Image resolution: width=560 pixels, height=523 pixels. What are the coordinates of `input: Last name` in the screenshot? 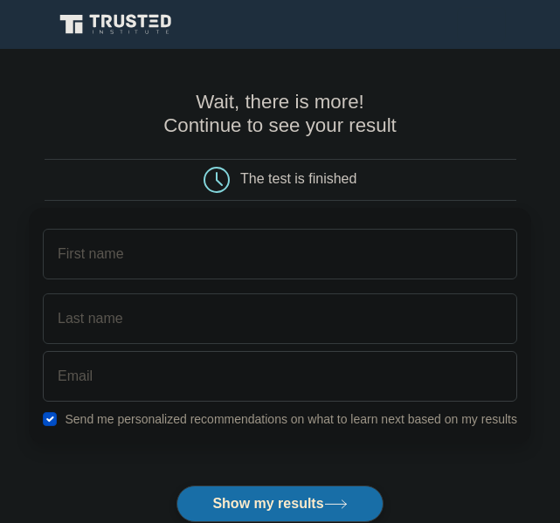 It's located at (280, 319).